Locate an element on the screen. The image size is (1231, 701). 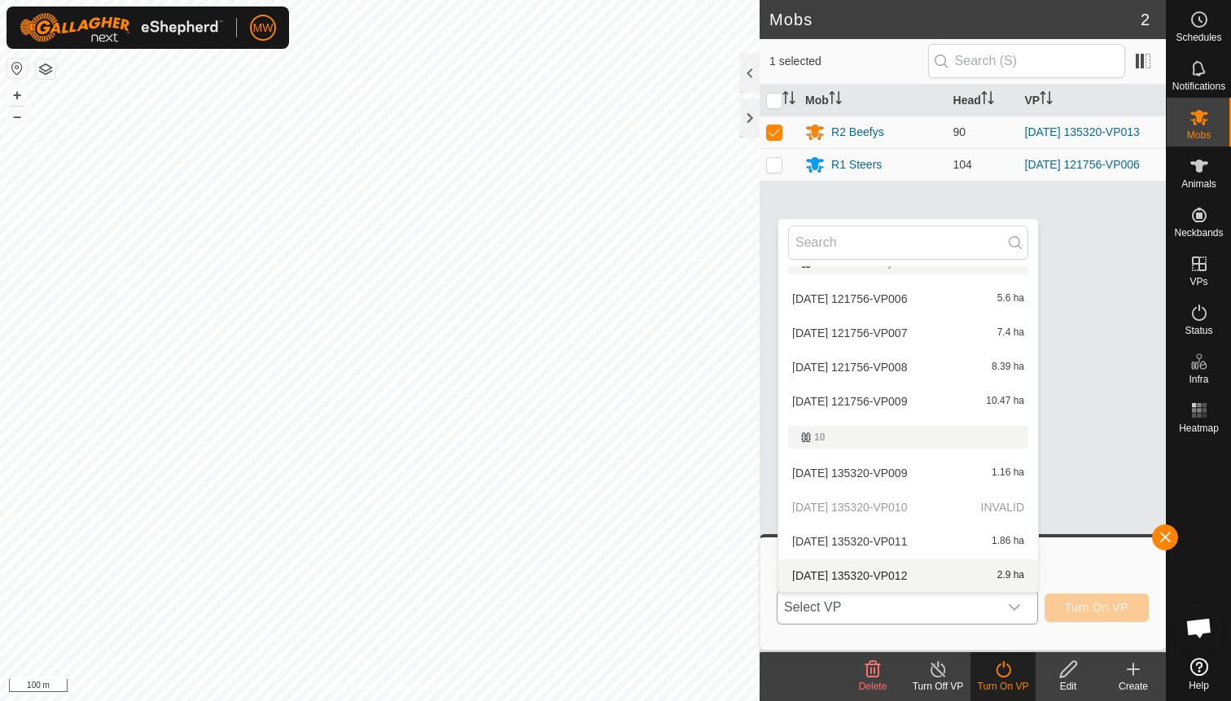
input: Search (S) is located at coordinates (1027, 61).